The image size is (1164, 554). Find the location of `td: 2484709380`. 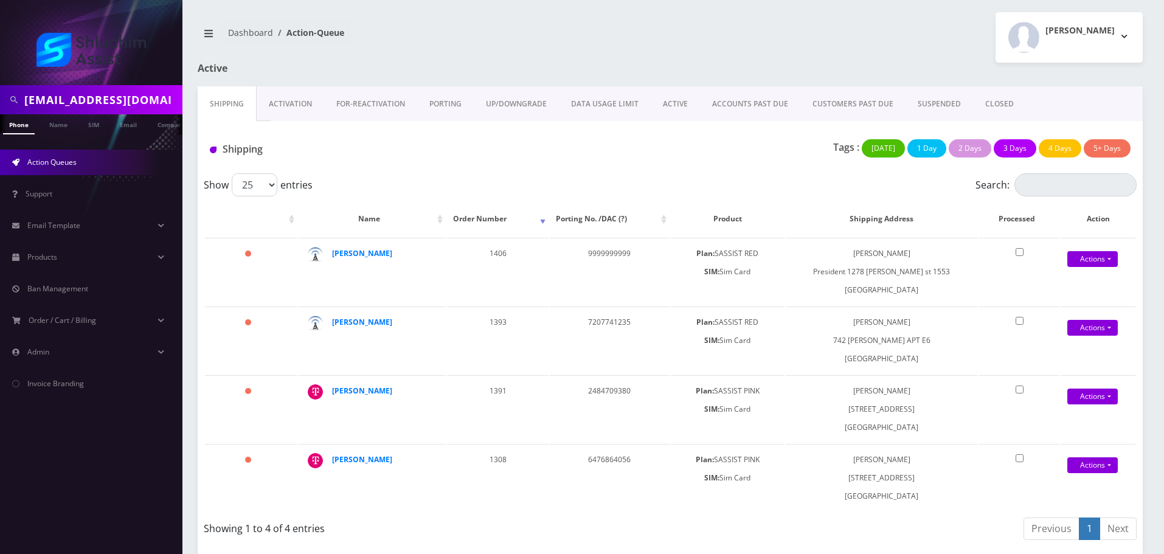

td: 2484709380 is located at coordinates (610, 409).